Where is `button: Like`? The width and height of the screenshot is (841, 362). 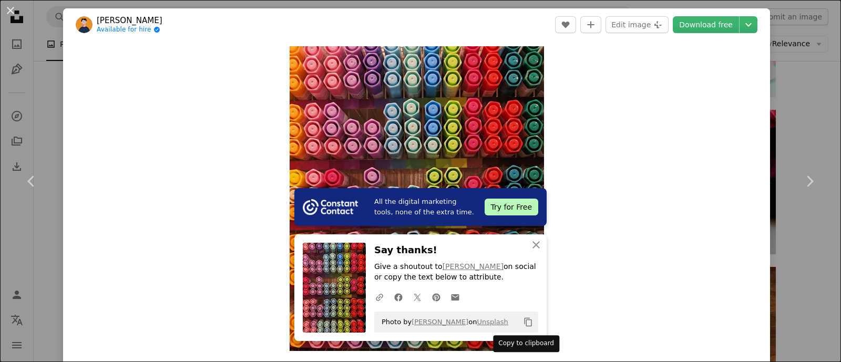 button: Like is located at coordinates (565, 25).